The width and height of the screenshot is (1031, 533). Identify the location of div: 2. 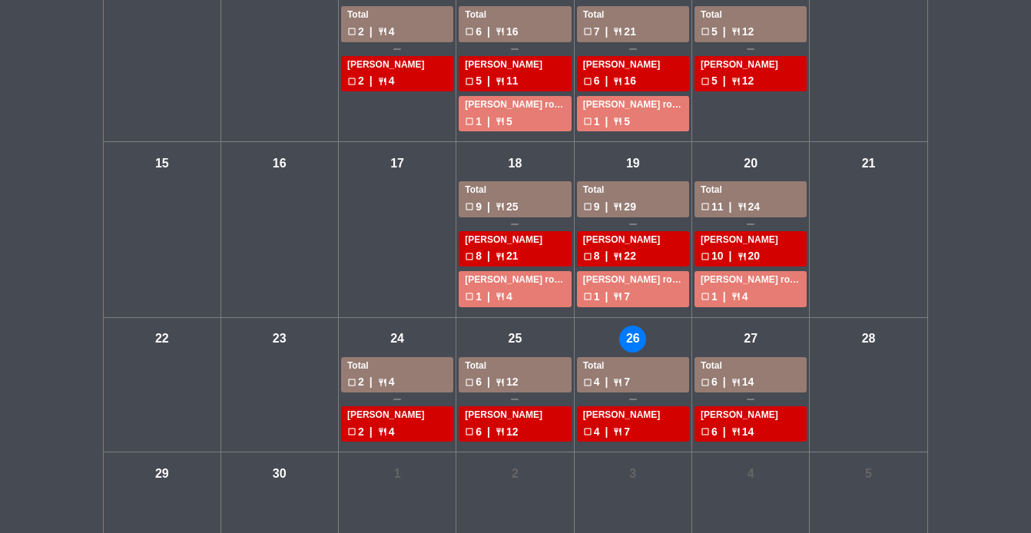
(515, 473).